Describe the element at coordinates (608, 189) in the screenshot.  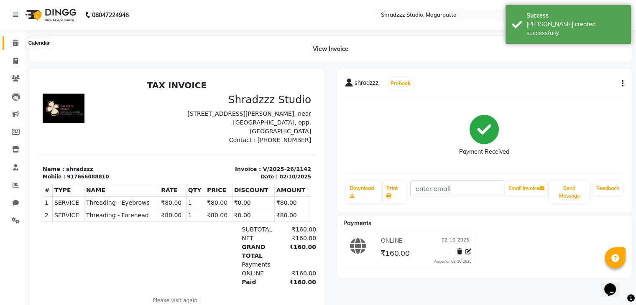
I see `a: Feedback` at that location.